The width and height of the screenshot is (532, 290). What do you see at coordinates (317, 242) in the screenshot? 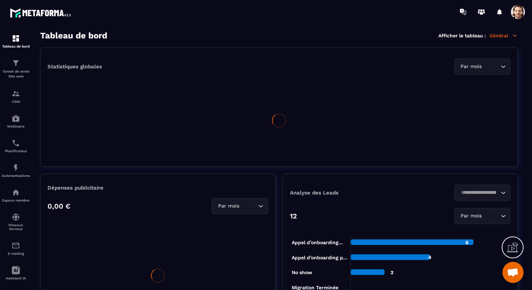
I see `tspan: Appel d’onboarding...` at bounding box center [317, 242].